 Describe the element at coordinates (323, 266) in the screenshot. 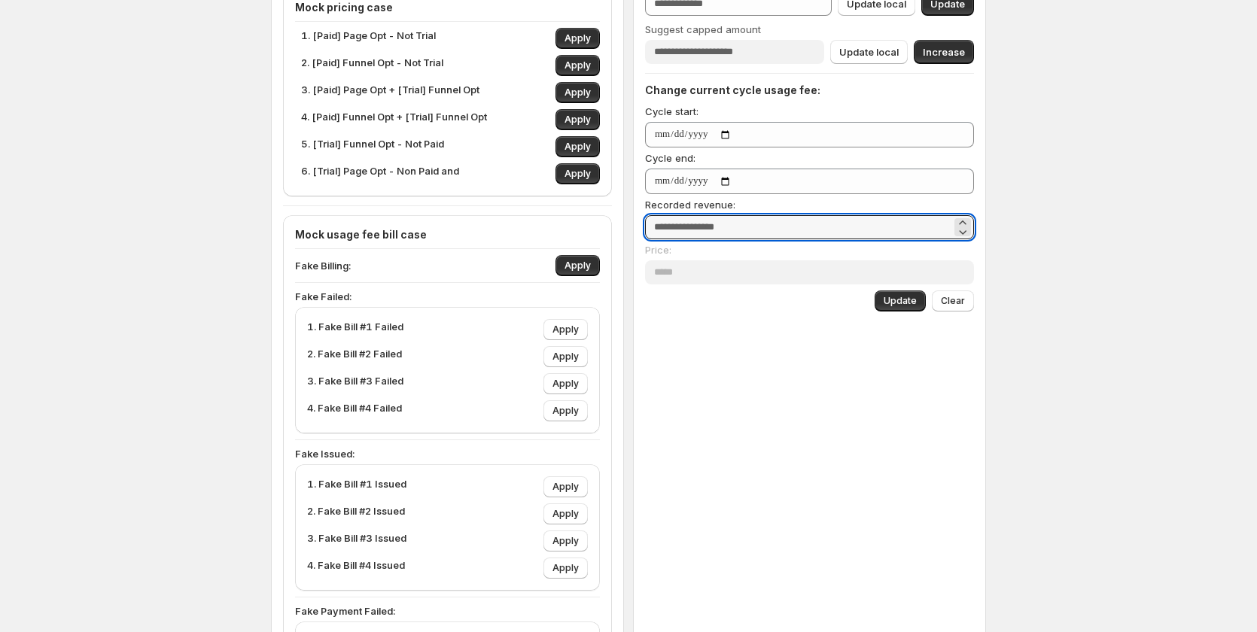

I see `p: Fake Billing:` at that location.